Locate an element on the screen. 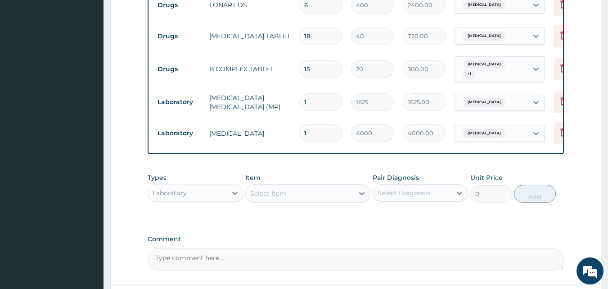 This screenshot has height=289, width=608. label: Types is located at coordinates (157, 177).